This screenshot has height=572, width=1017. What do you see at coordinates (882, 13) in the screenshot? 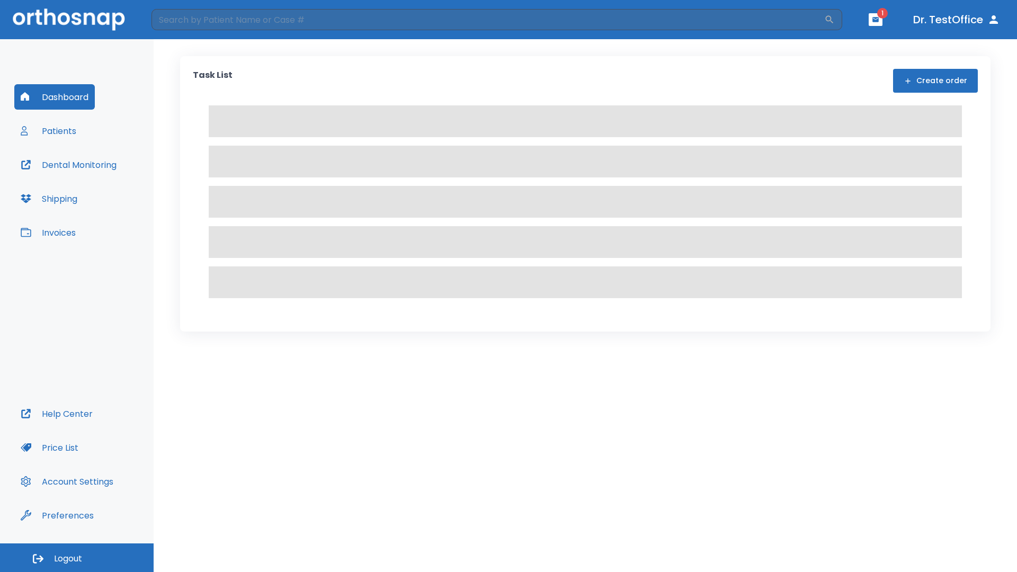
I see `span: 1` at bounding box center [882, 13].